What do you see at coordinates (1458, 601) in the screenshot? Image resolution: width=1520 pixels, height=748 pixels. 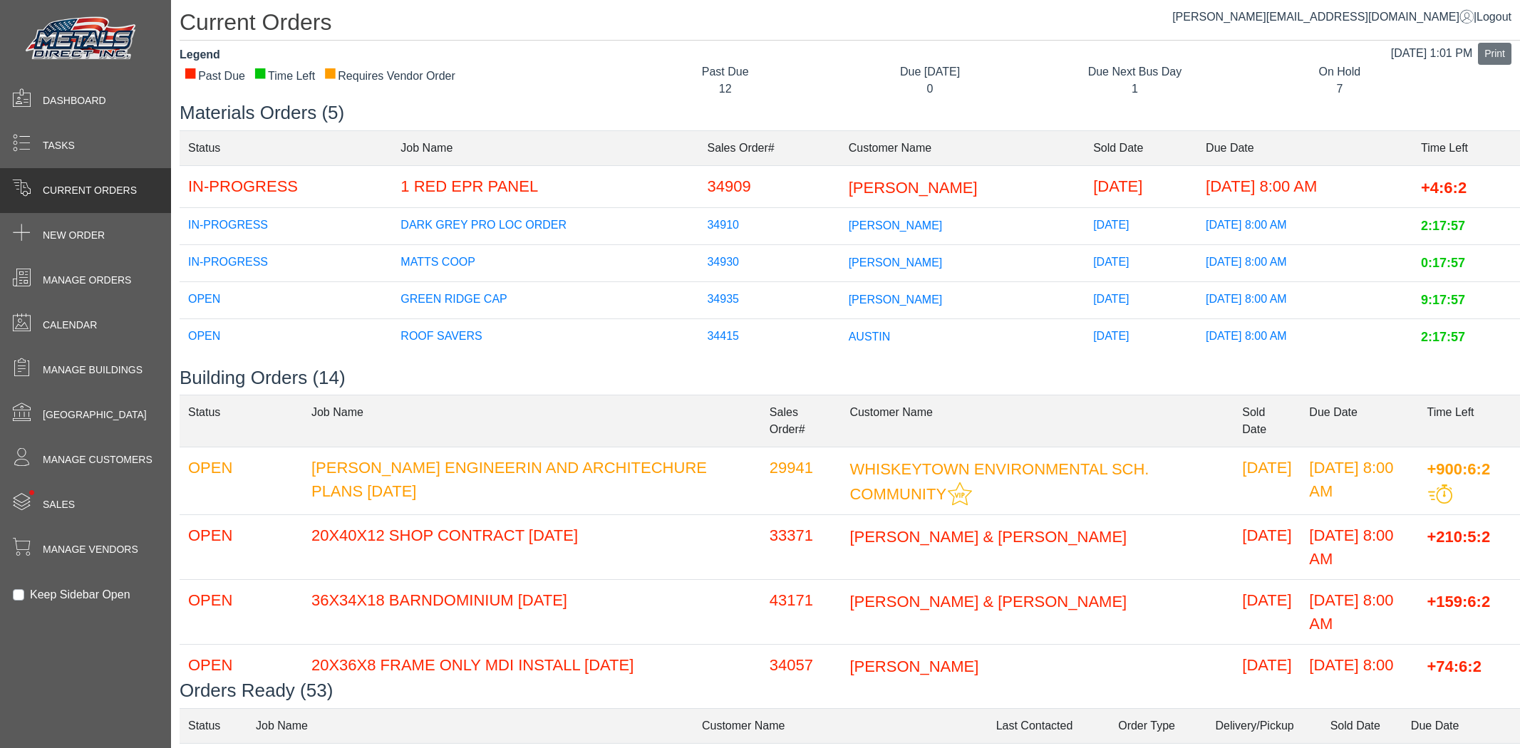 I see `span: +159:6:2` at bounding box center [1458, 601].